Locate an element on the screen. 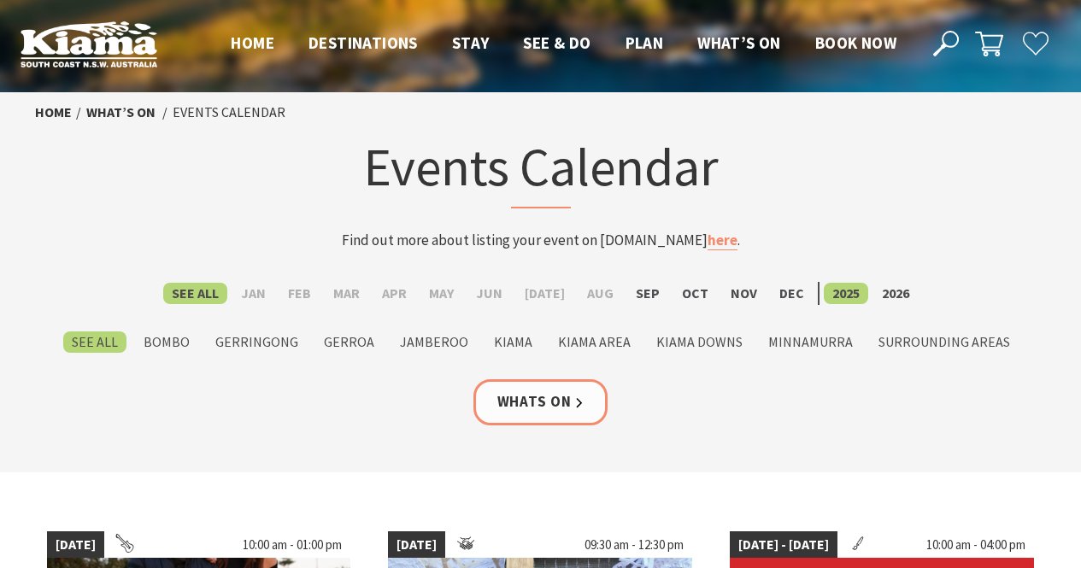 The width and height of the screenshot is (1081, 568). label: Jun is located at coordinates (489, 293).